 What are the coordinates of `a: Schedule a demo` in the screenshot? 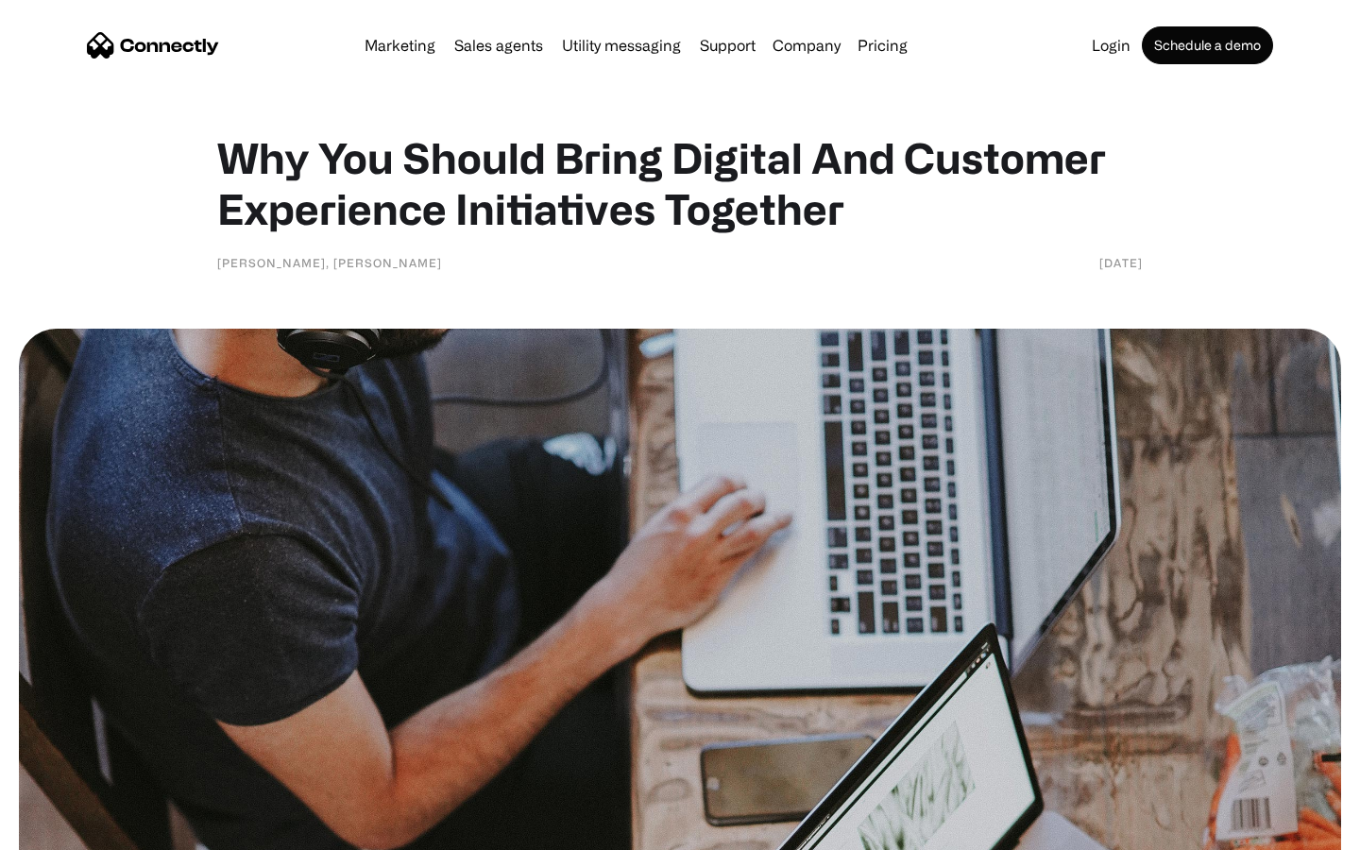 It's located at (1207, 45).